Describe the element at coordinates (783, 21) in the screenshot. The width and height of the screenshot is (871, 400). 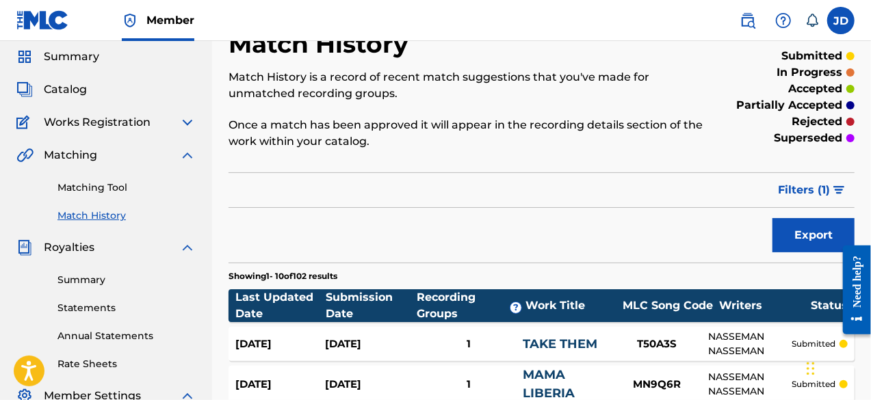
I see `div: Help` at that location.